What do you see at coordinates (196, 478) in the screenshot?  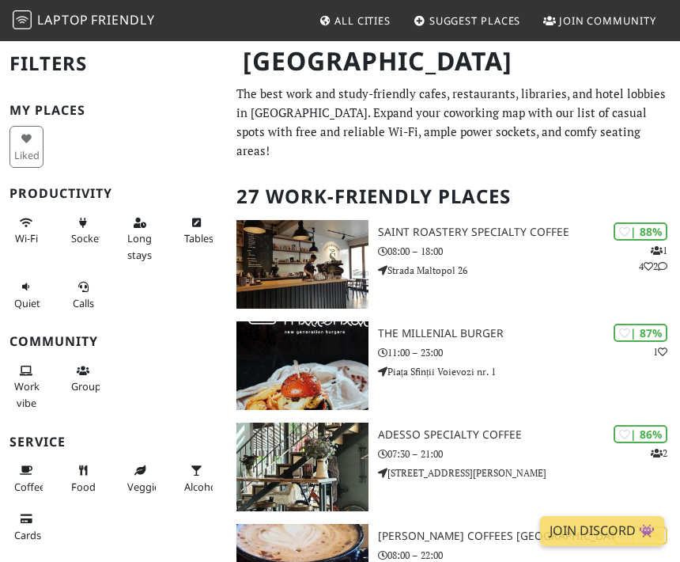 I see `button: Alcohol` at bounding box center [196, 478].